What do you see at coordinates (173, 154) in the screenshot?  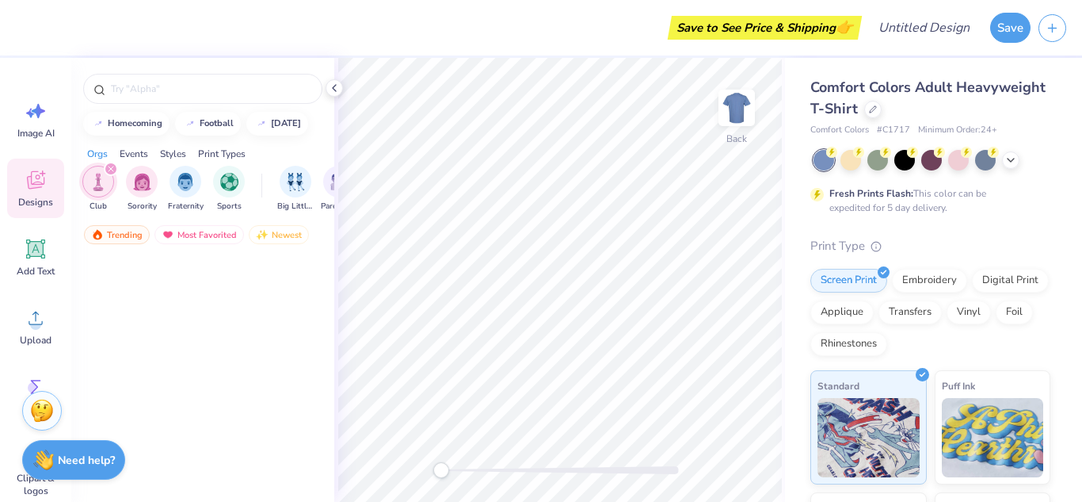 I see `div: Styles` at bounding box center [173, 154].